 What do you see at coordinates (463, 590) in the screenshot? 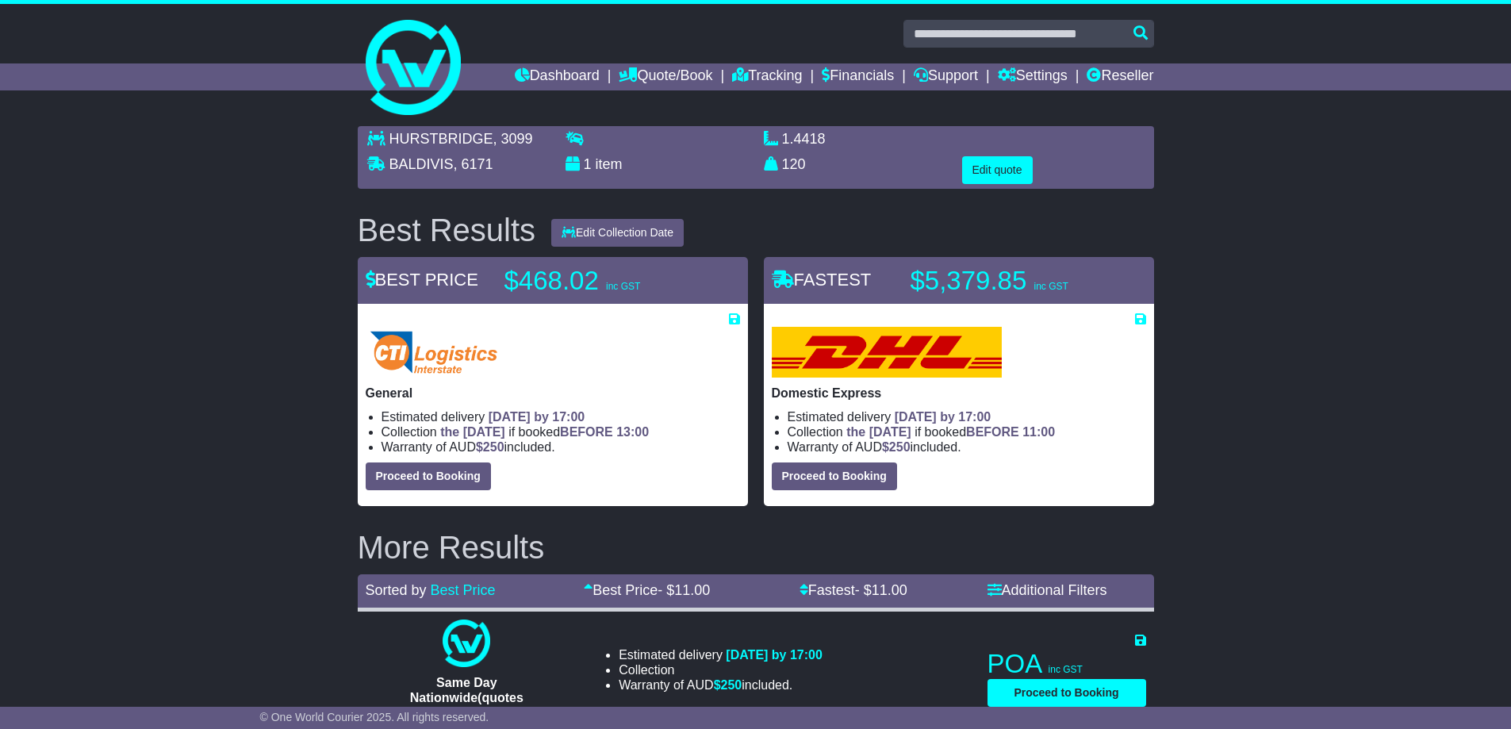
I see `a: Best Price` at bounding box center [463, 590].